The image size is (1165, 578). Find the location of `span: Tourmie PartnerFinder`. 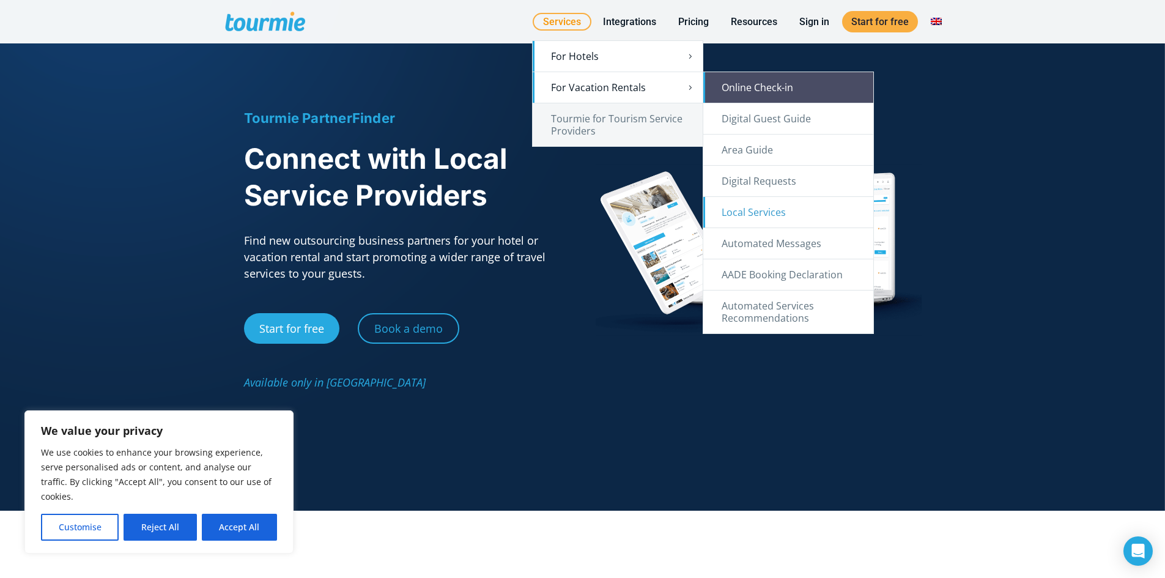

span: Tourmie PartnerFinder is located at coordinates (320, 118).